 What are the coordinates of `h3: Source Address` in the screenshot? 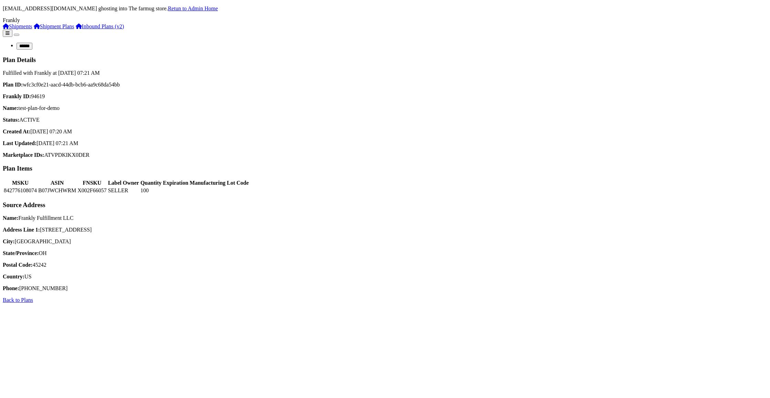 It's located at (385, 205).